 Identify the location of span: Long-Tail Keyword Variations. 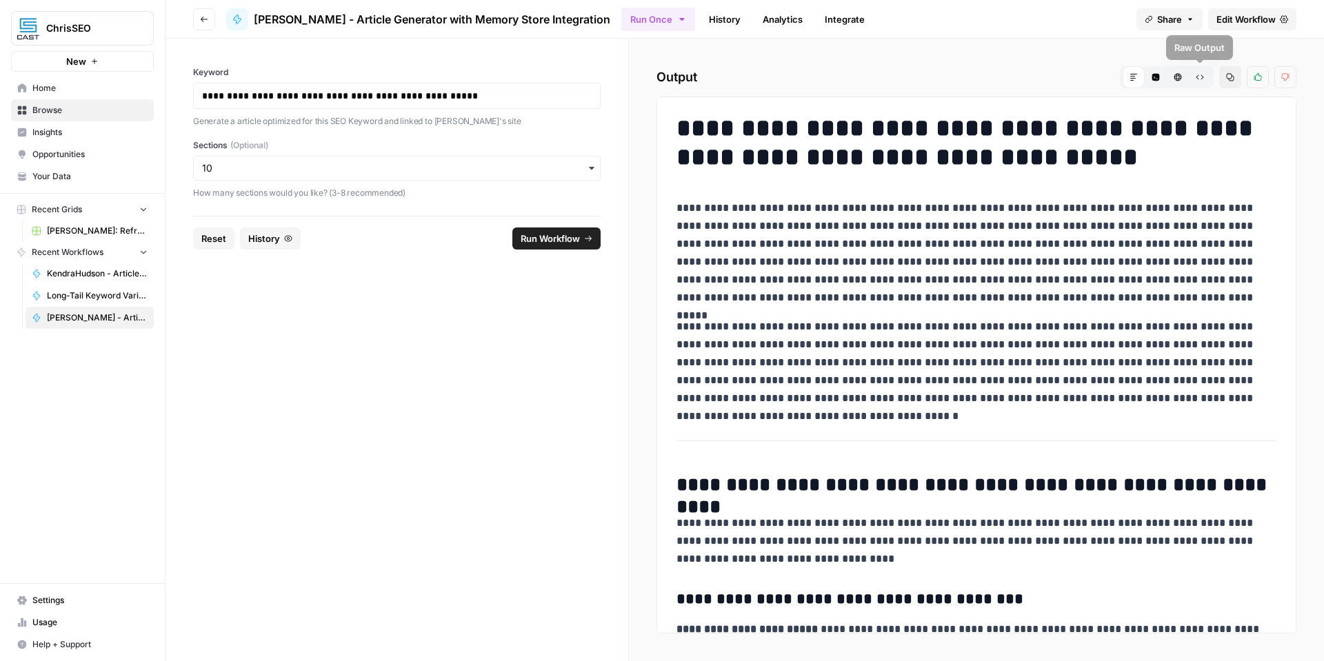
(97, 296).